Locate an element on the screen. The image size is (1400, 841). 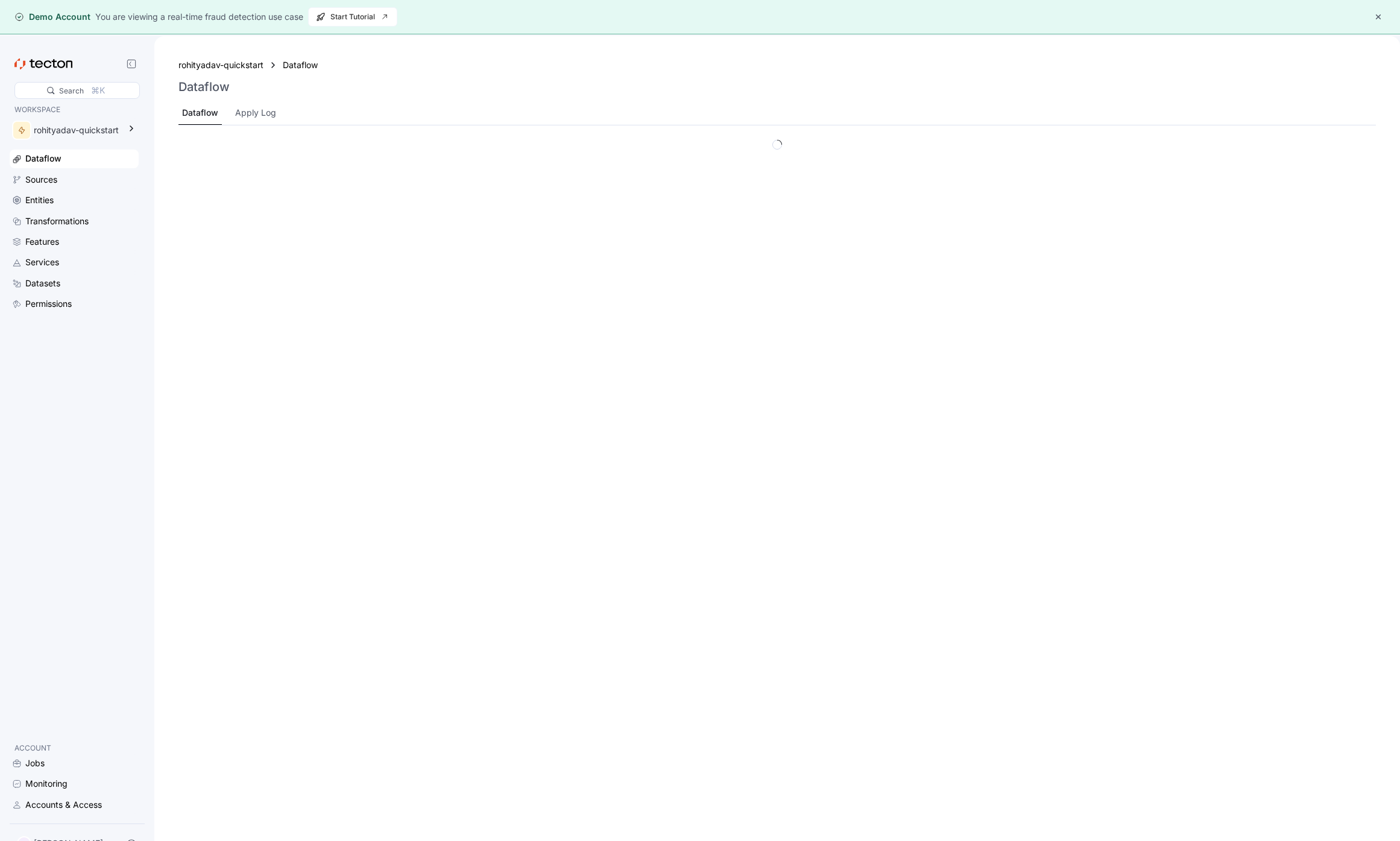
a: Start Tutorial is located at coordinates (353, 17).